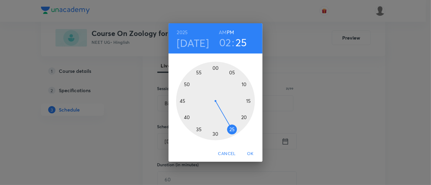 The image size is (431, 185). I want to click on h3: 02, so click(225, 42).